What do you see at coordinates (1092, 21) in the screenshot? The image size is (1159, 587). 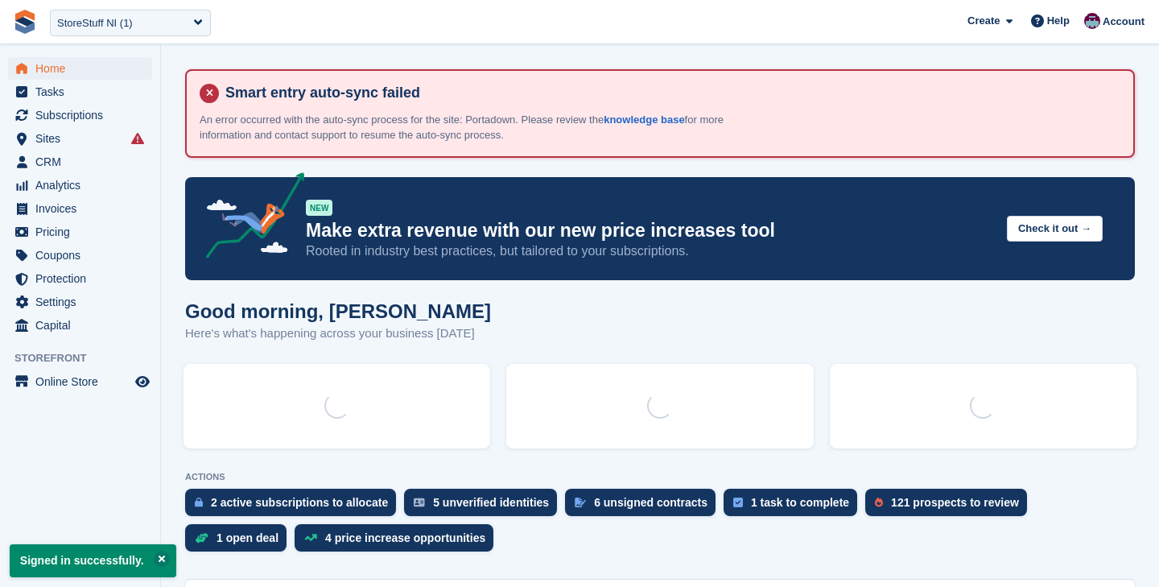 I see `img: Brian Young` at bounding box center [1092, 21].